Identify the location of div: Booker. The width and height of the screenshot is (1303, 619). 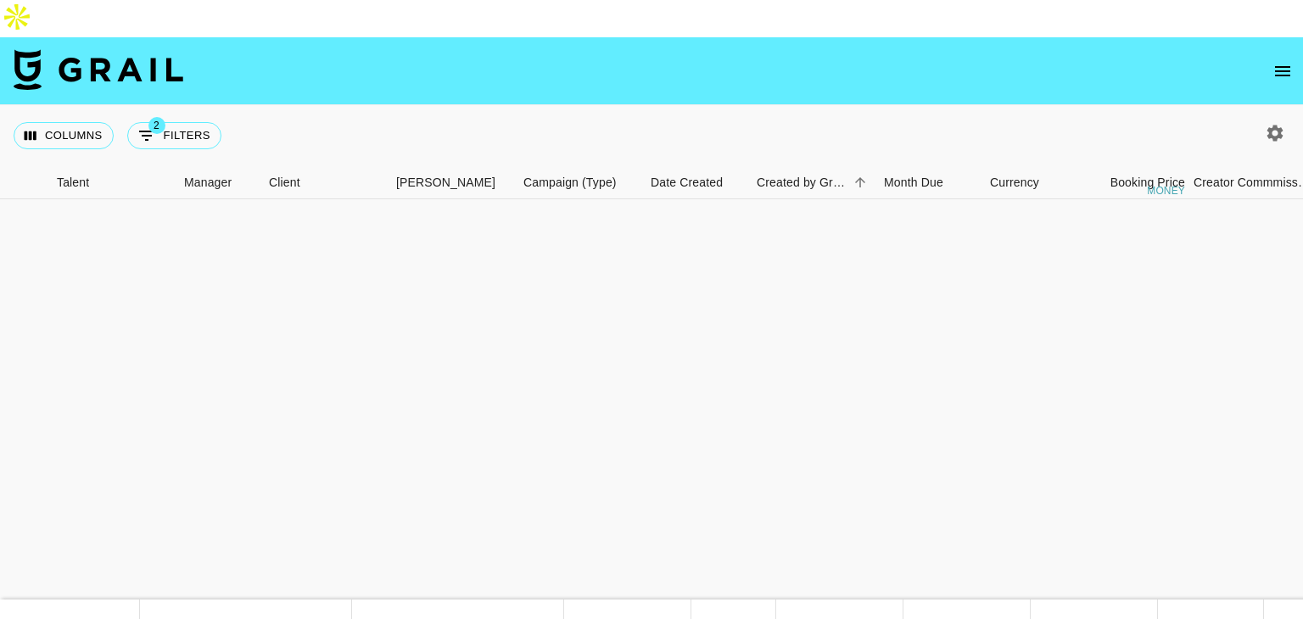
(451, 182).